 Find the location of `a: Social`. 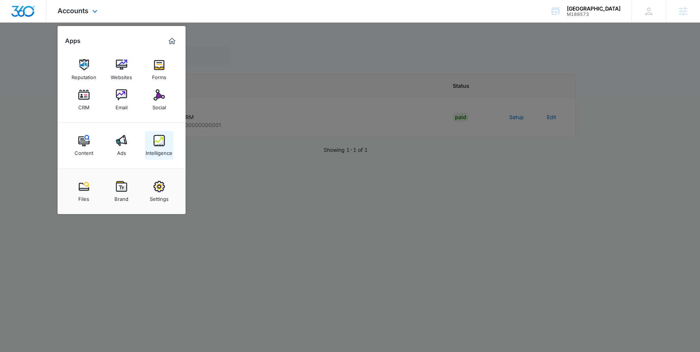

a: Social is located at coordinates (159, 100).